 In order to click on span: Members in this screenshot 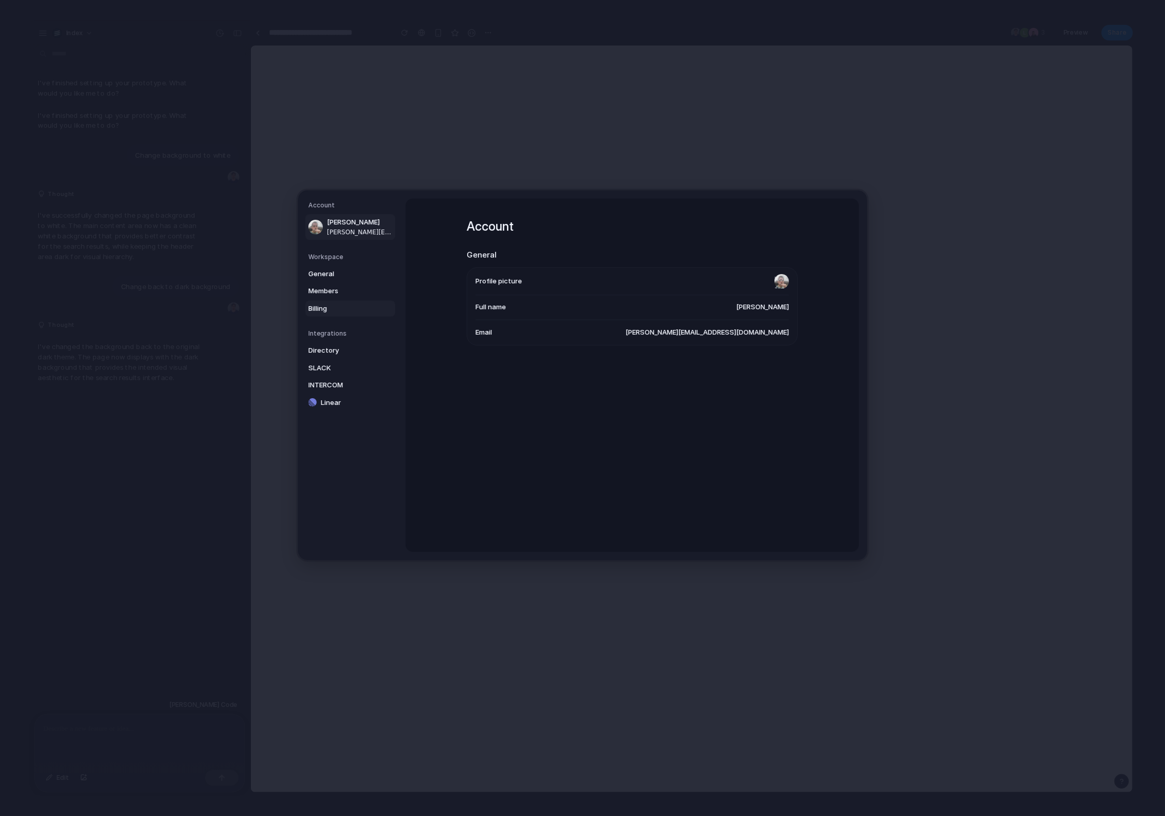, I will do `click(341, 291)`.